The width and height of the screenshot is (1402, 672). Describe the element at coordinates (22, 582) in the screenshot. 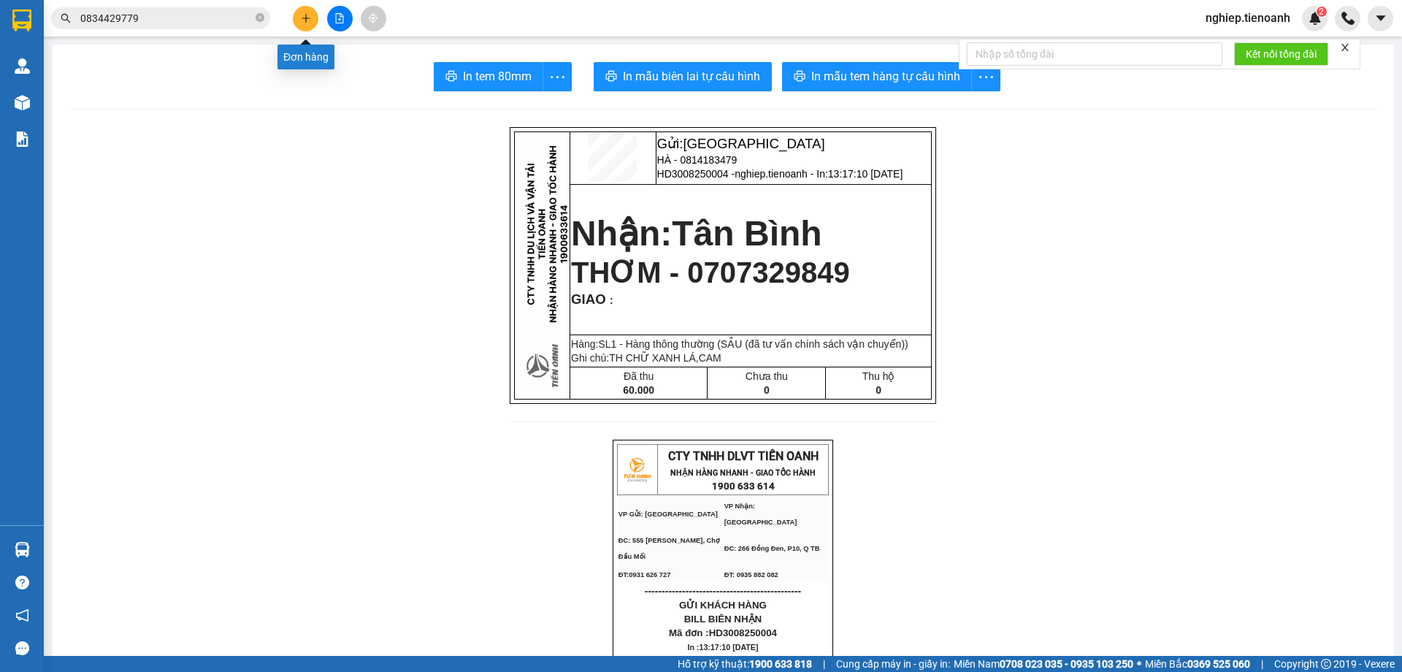

I see `span: question-circle` at that location.